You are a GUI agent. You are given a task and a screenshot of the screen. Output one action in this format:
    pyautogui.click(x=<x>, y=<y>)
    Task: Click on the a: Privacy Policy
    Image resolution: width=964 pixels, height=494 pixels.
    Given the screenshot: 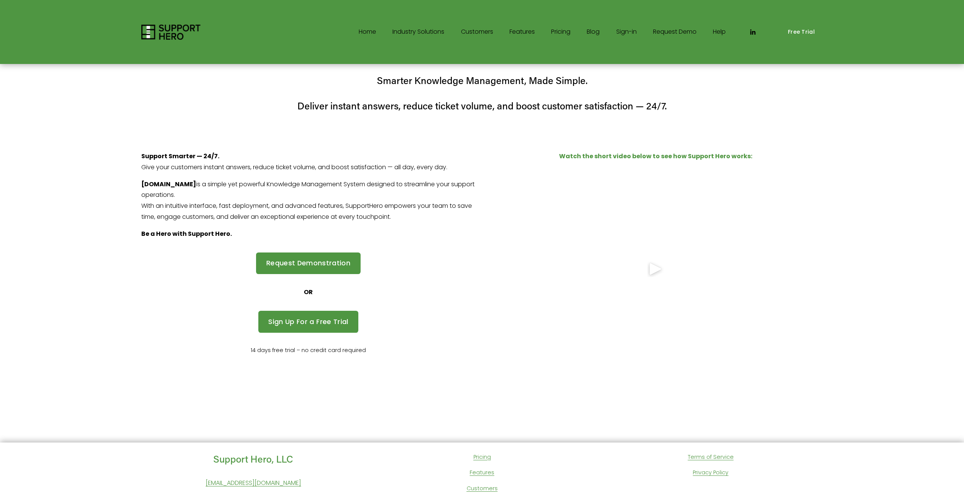 What is the action you would take?
    pyautogui.click(x=711, y=473)
    